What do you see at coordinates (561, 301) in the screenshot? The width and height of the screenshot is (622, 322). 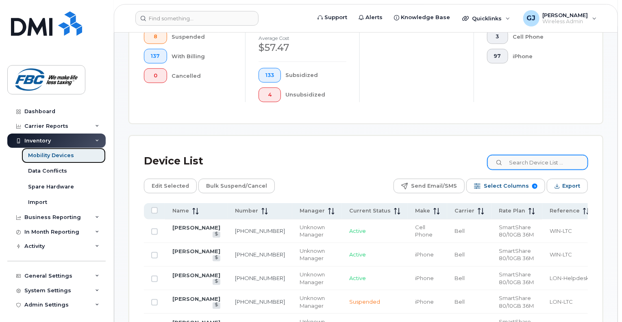 I see `span: LON-LTC` at bounding box center [561, 301].